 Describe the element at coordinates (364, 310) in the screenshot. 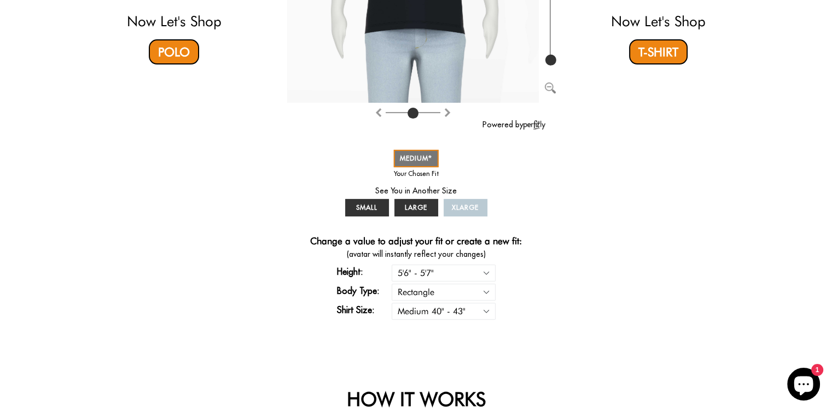

I see `label: Shirt Size:` at that location.